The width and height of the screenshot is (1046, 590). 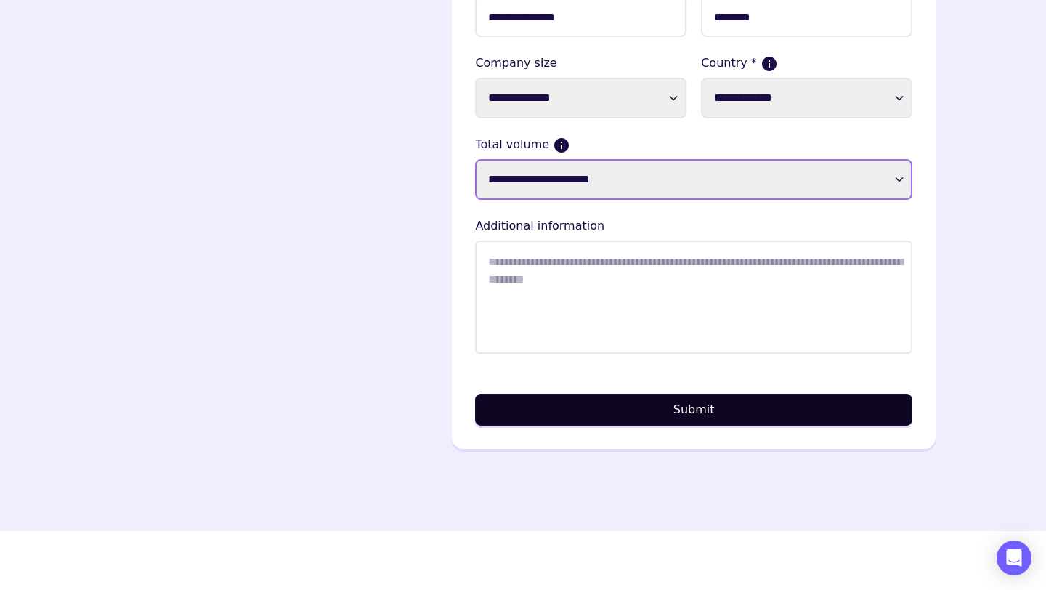 I want to click on button: Submit, so click(x=694, y=410).